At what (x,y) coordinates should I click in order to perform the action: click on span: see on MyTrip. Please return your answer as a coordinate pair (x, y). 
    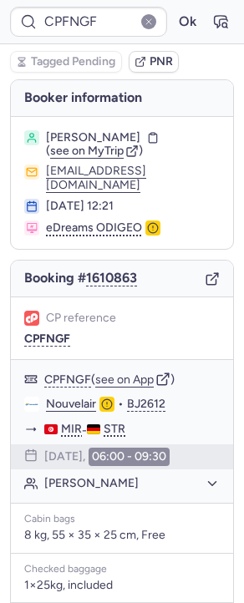
    Looking at the image, I should click on (87, 150).